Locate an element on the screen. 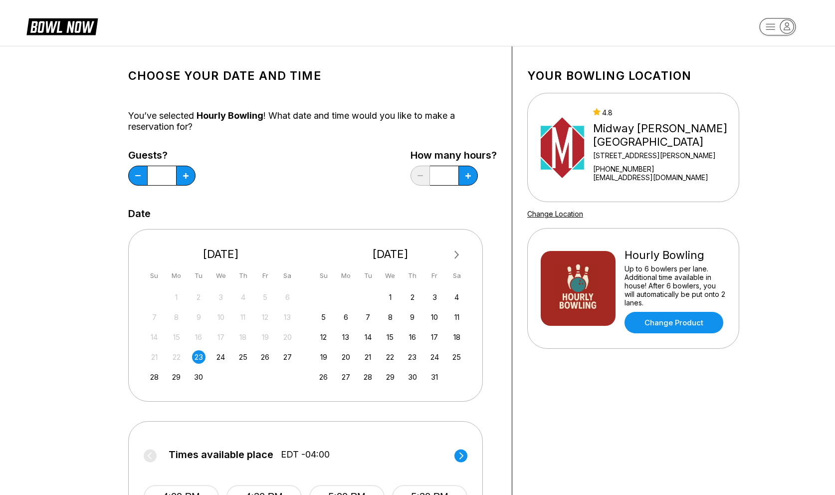 This screenshot has height=495, width=835. span: Times available place is located at coordinates (221, 454).